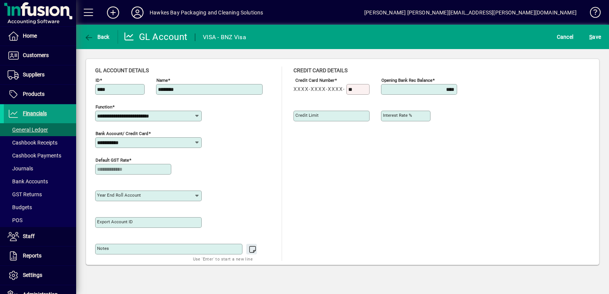 This screenshot has height=294, width=609. I want to click on span: General Ledger, so click(28, 130).